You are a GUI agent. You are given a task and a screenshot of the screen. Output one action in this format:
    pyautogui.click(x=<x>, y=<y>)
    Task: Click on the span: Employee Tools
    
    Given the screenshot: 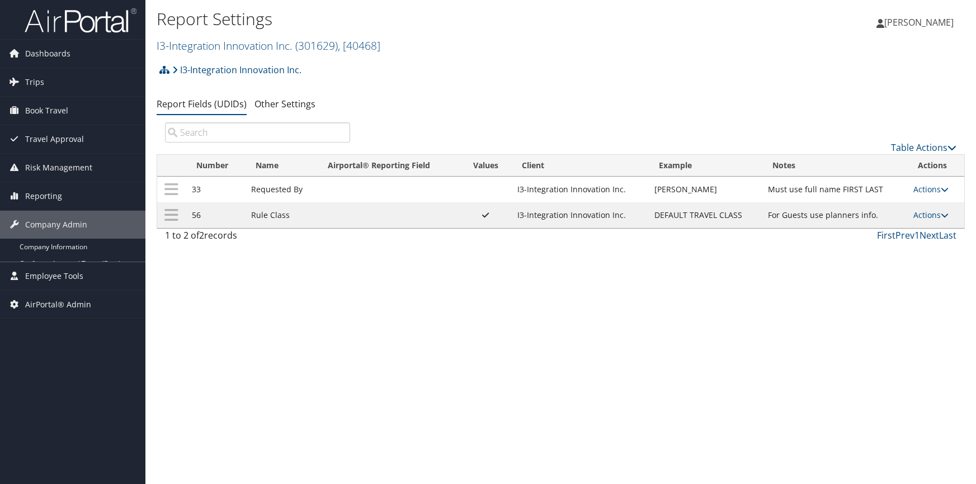 What is the action you would take?
    pyautogui.click(x=54, y=276)
    